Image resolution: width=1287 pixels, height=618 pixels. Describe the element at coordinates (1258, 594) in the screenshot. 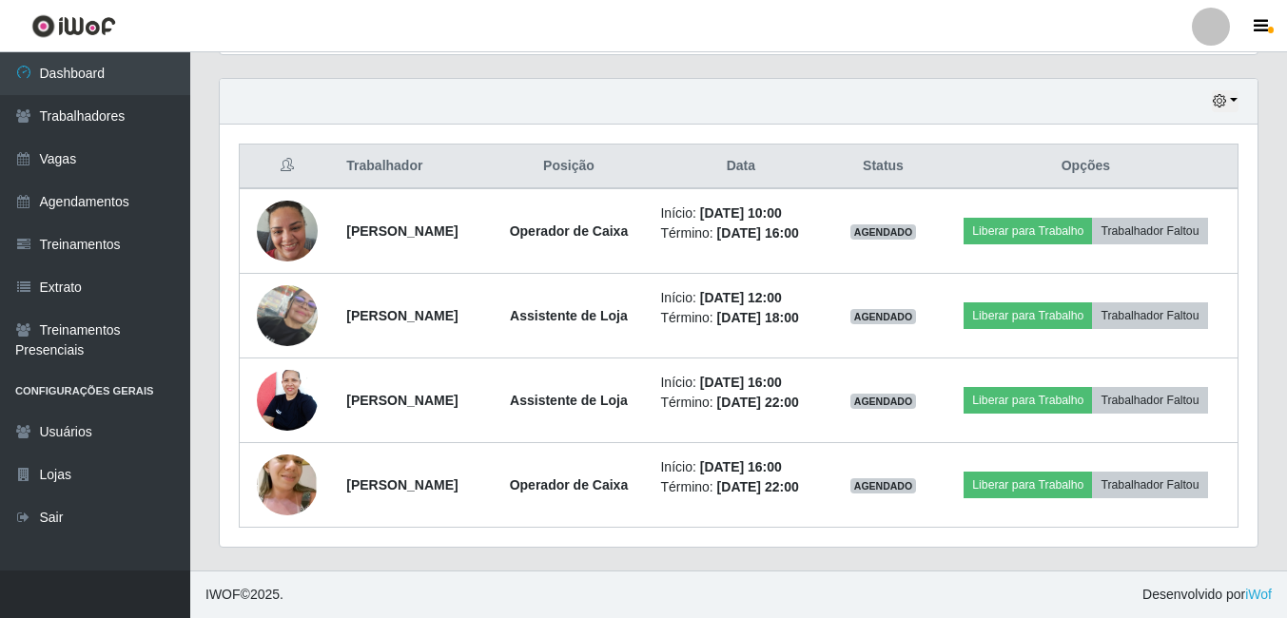

I see `a: iWof` at that location.